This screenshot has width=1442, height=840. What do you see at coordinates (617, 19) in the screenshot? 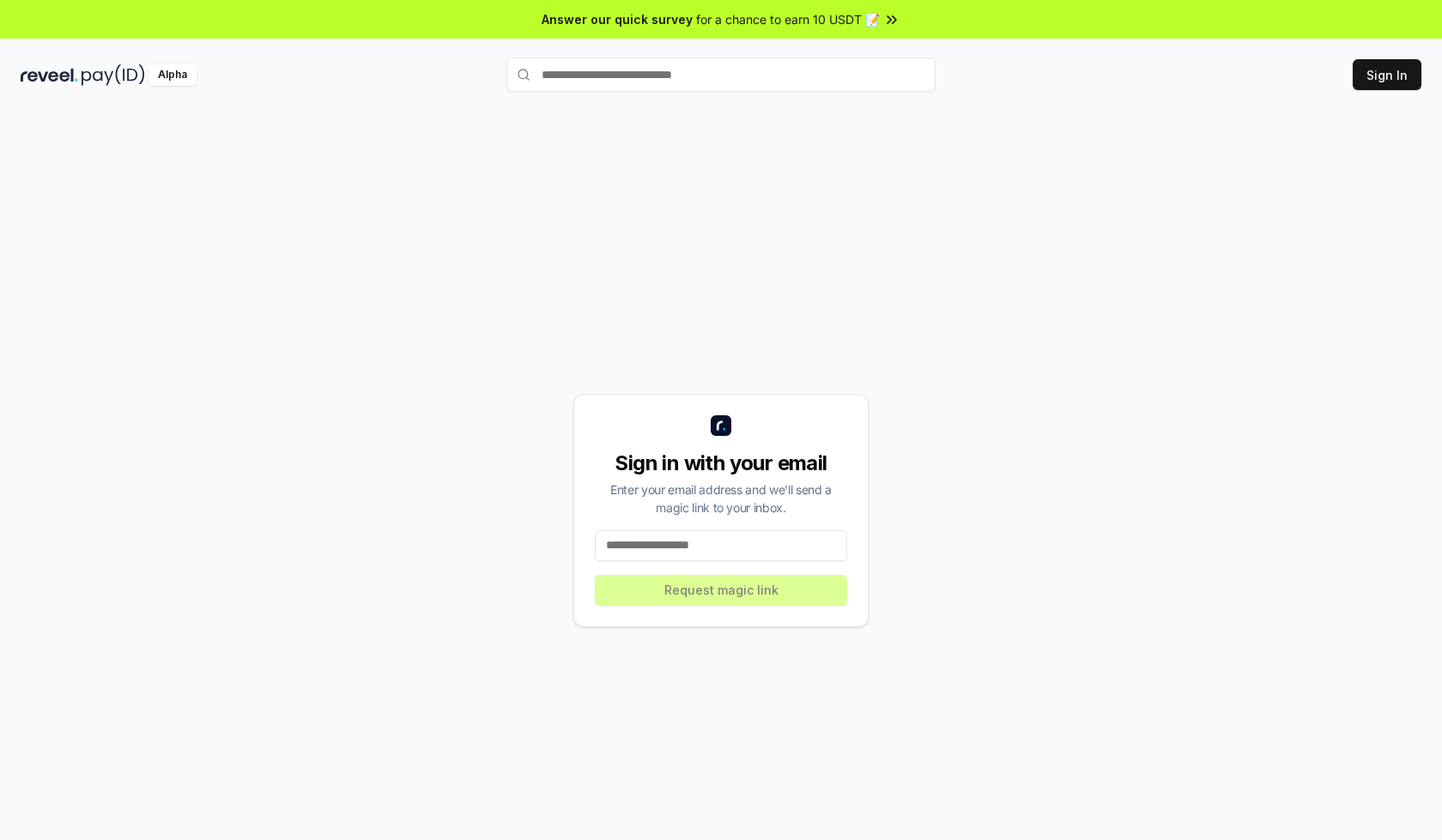
I see `span: Answer our quick survey` at bounding box center [617, 19].